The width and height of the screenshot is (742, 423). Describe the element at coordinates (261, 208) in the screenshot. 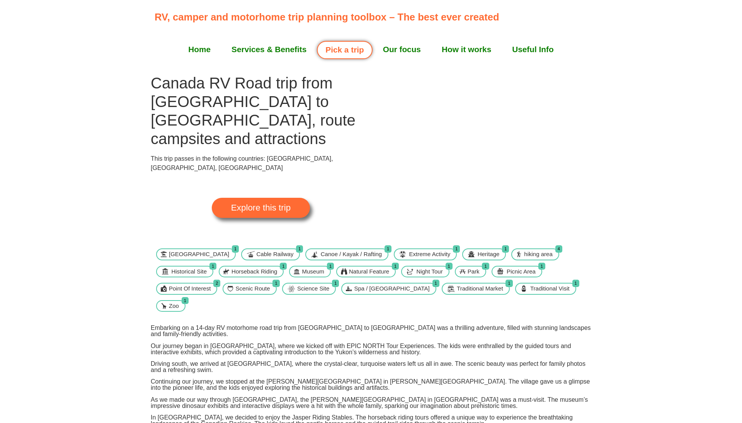

I see `span: Explore this trip` at that location.